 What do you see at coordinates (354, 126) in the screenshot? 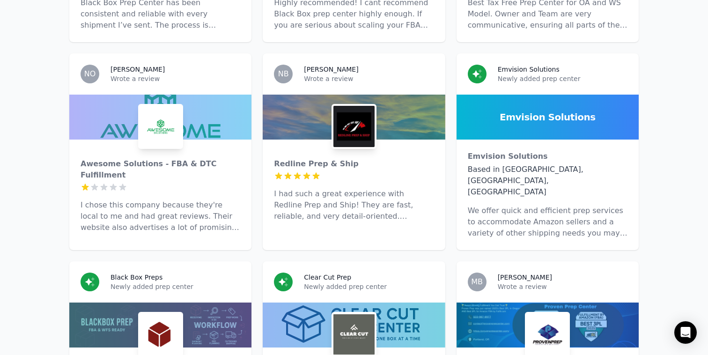
I see `img: Redline Prep & Ship` at bounding box center [354, 126].